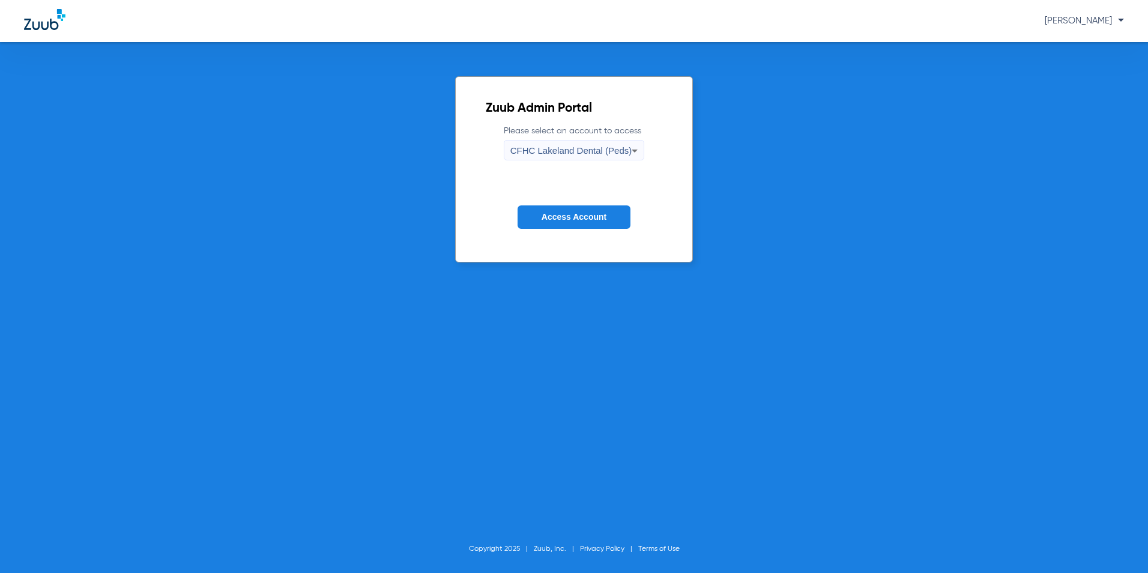  Describe the element at coordinates (659, 549) in the screenshot. I see `a: Terms of Use` at that location.